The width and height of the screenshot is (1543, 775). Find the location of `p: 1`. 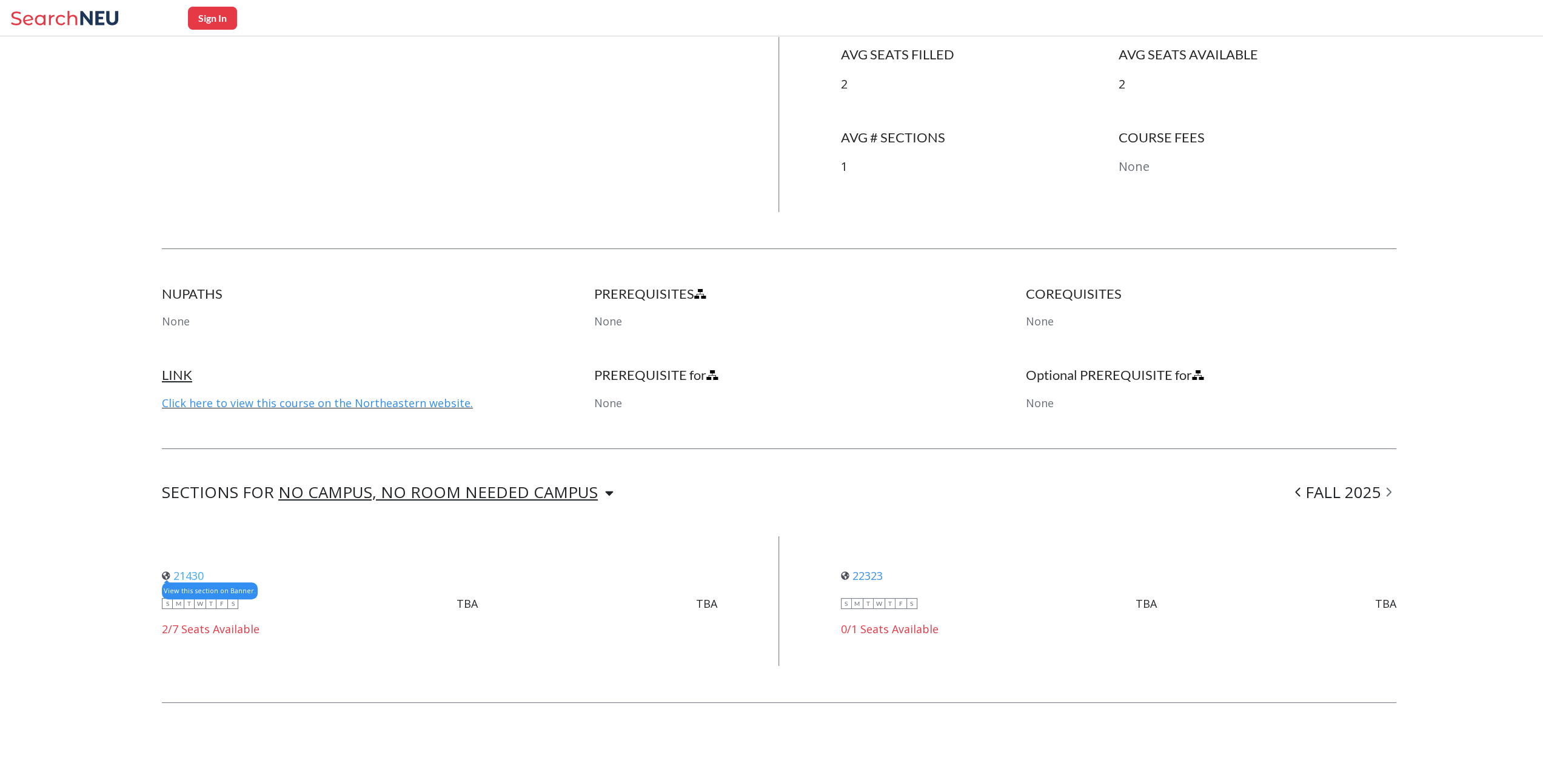

p: 1 is located at coordinates (979, 167).